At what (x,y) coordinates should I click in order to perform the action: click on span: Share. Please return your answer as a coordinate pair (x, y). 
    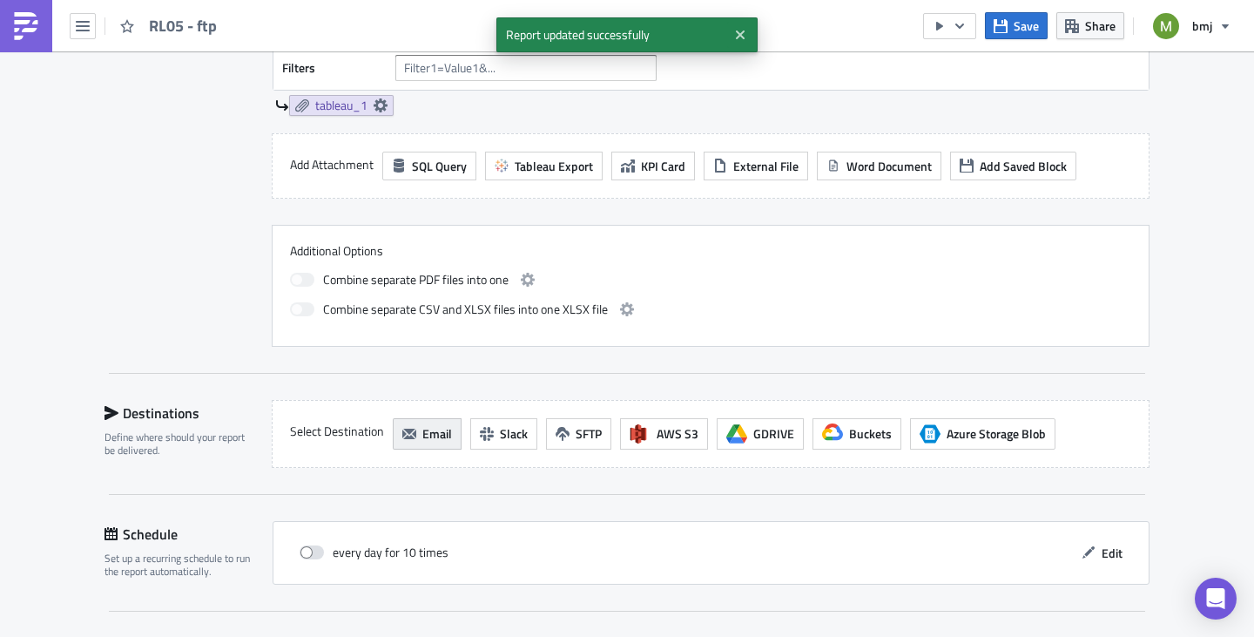
    Looking at the image, I should click on (1100, 25).